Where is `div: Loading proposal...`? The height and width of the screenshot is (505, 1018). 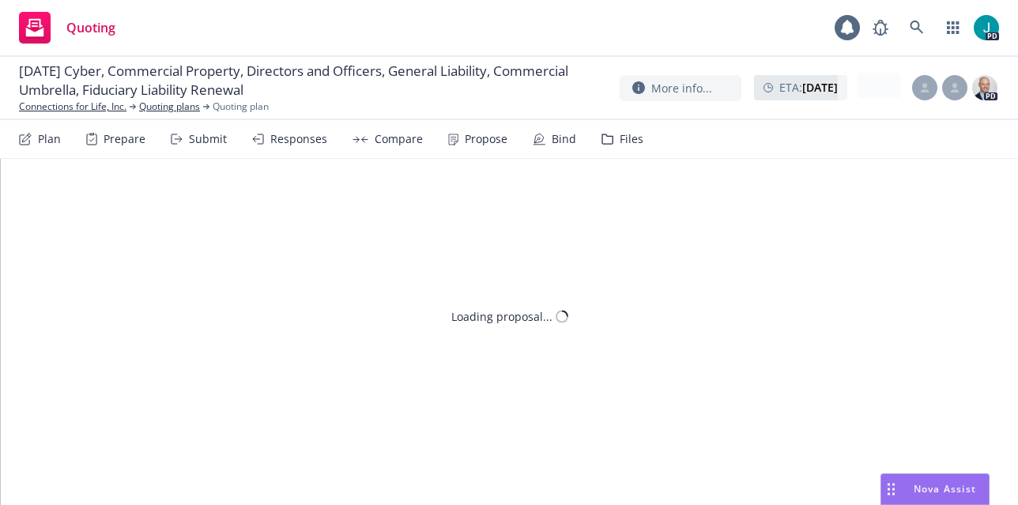
div: Loading proposal... is located at coordinates (502, 316).